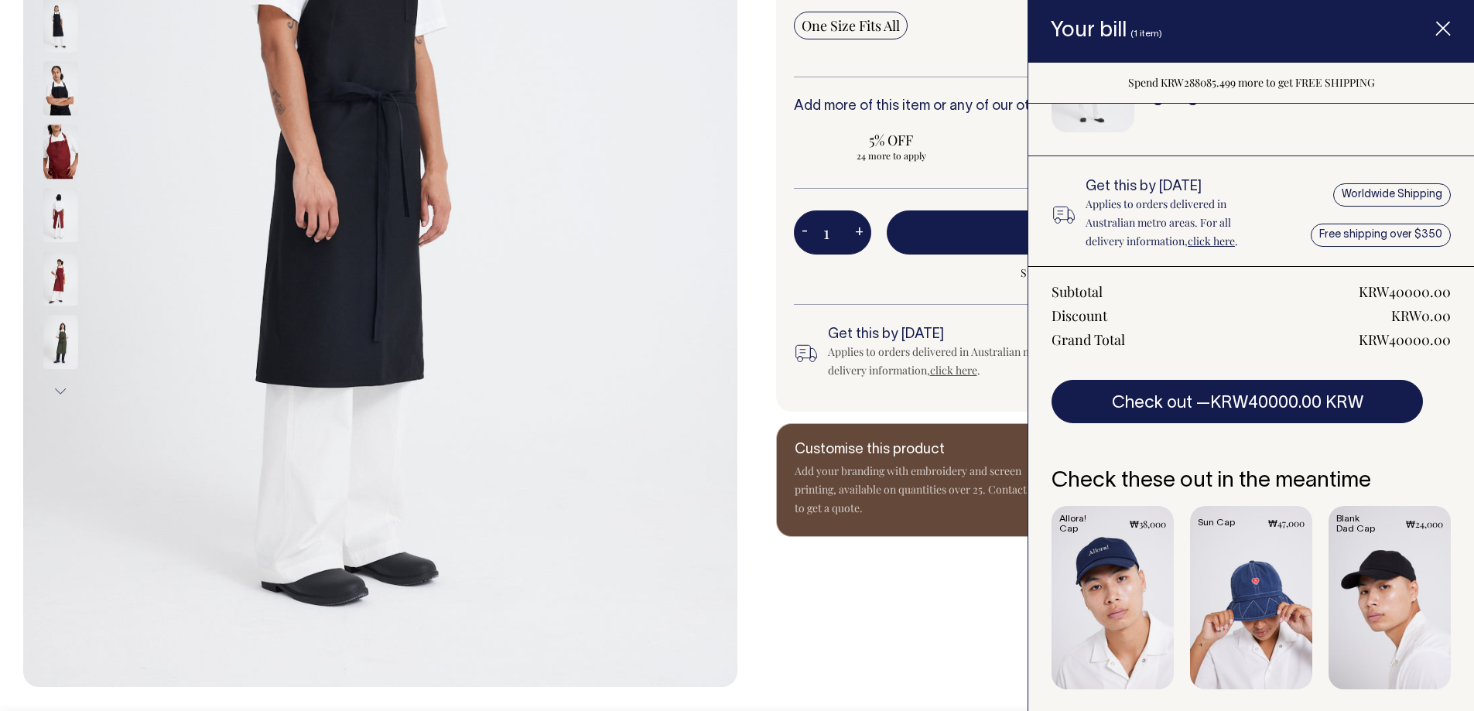 This screenshot has width=1474, height=711. I want to click on p: Applies to orders delivered in Australian metro areas. For all delivery information, ., so click(1177, 223).